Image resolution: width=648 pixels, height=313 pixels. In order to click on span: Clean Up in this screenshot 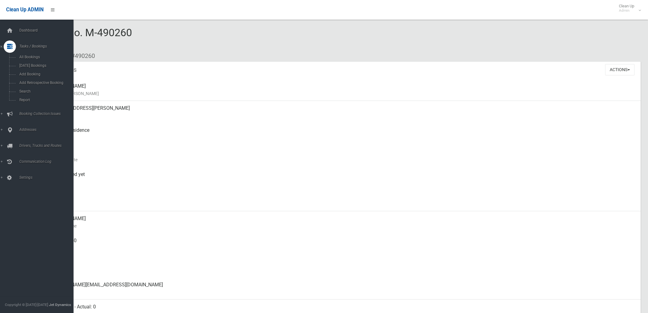, I will do `click(628, 8)`.